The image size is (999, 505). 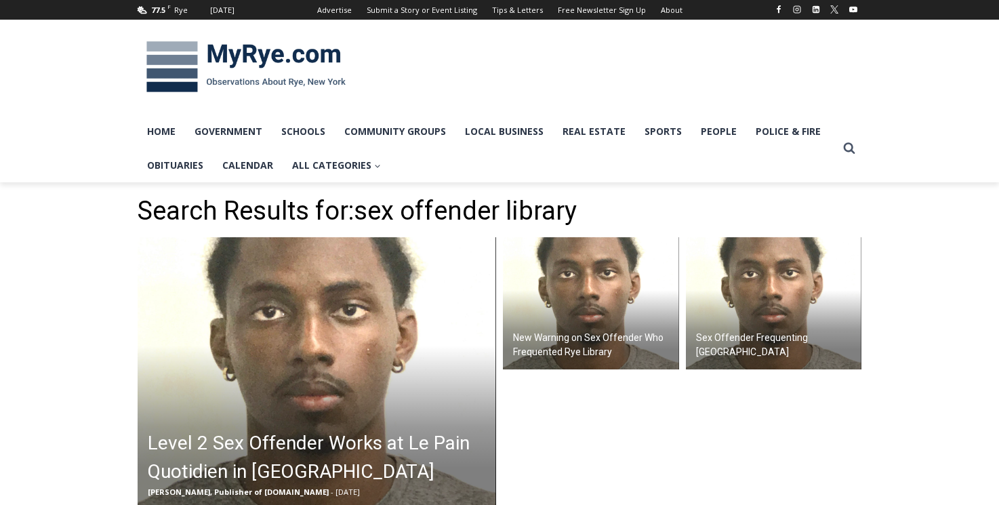 I want to click on a: Linkedin, so click(x=816, y=9).